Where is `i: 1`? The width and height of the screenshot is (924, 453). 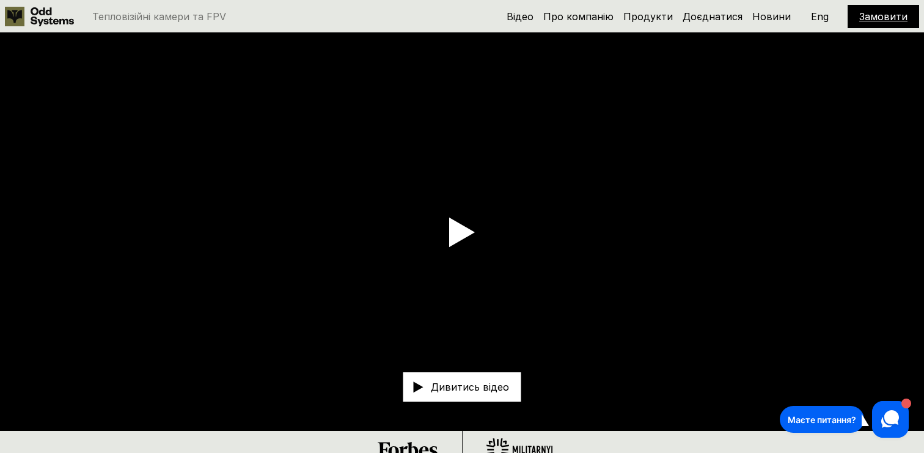 i: 1 is located at coordinates (130, 6).